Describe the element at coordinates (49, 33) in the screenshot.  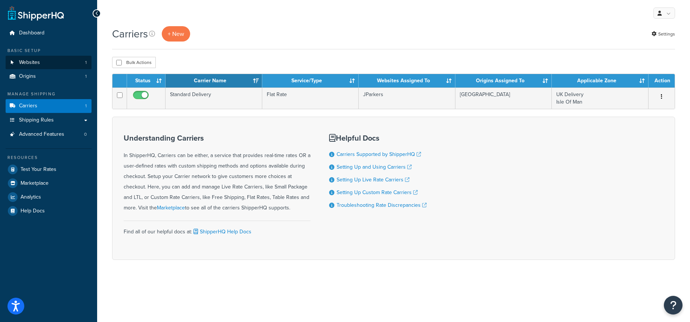
I see `a: Dashboard` at that location.